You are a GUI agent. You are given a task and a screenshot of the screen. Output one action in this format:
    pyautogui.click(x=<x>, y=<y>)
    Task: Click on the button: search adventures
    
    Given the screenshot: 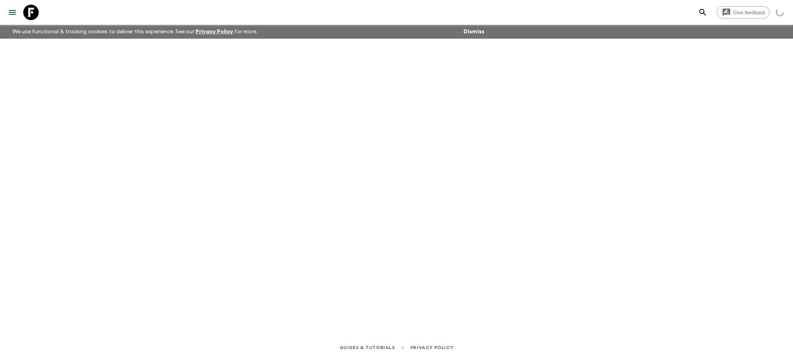 What is the action you would take?
    pyautogui.click(x=703, y=12)
    